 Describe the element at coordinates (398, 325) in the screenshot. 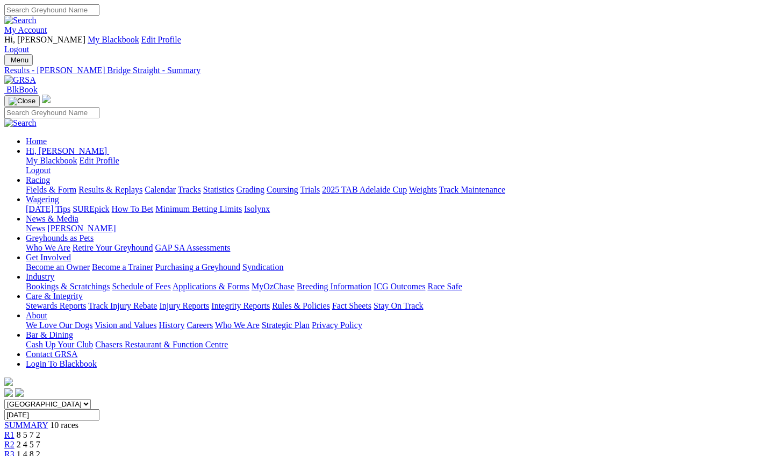

I see `div: About` at that location.